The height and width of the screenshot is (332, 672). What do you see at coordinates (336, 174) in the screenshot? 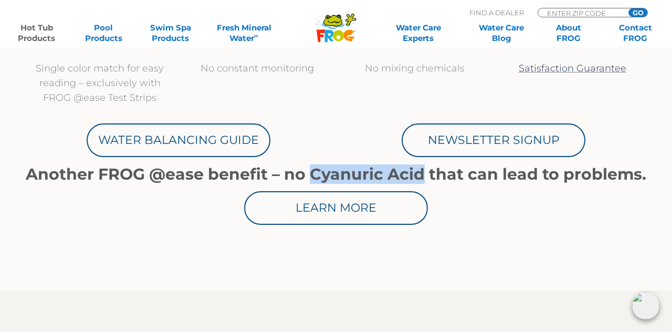
I see `h1: Another FROG @ease benefit – no Cyanuric Acid that can lead to problems.` at bounding box center [336, 174].